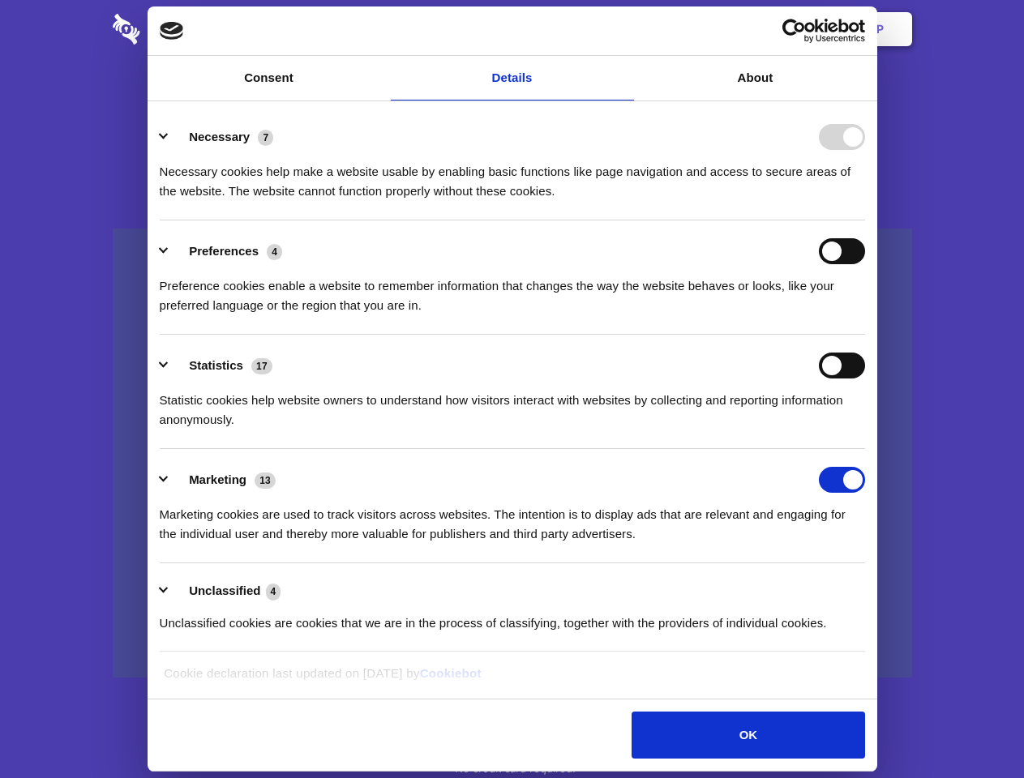  Describe the element at coordinates (748, 735) in the screenshot. I see `button: OK` at that location.